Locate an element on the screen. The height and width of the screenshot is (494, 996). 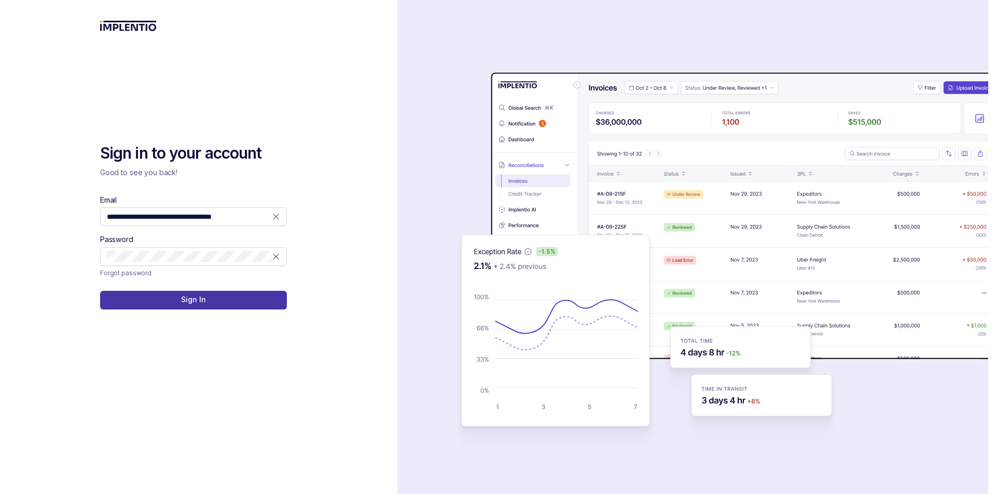
a: Link Forgot password is located at coordinates (126, 273).